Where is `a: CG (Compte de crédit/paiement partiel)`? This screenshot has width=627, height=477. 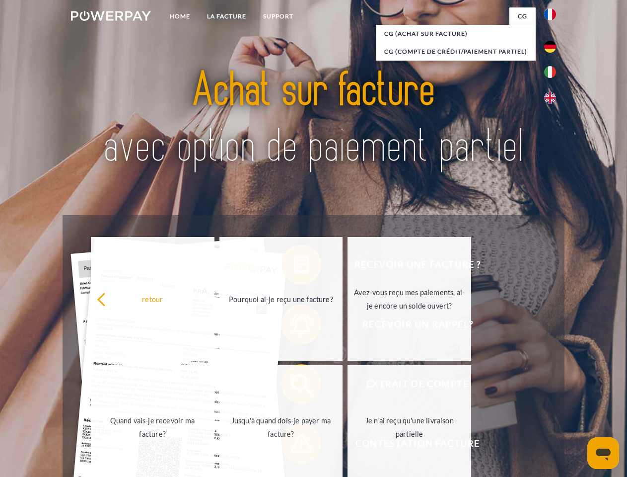 a: CG (Compte de crédit/paiement partiel) is located at coordinates (456, 52).